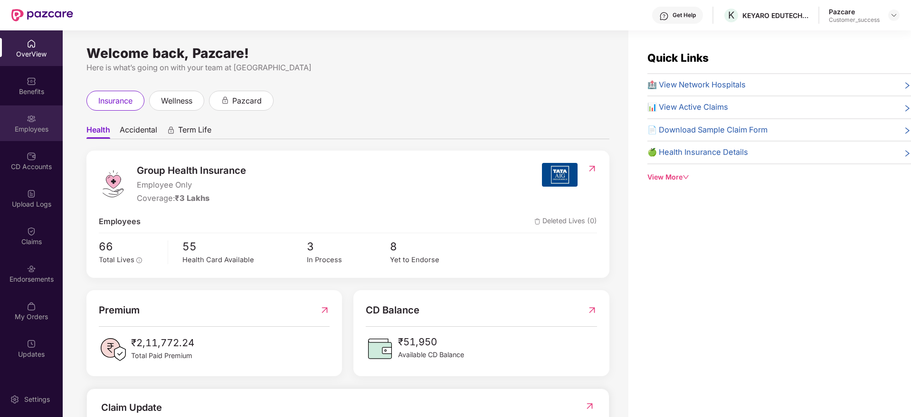 The height and width of the screenshot is (417, 911). Describe the element at coordinates (684, 15) in the screenshot. I see `div: Get Help` at that location.